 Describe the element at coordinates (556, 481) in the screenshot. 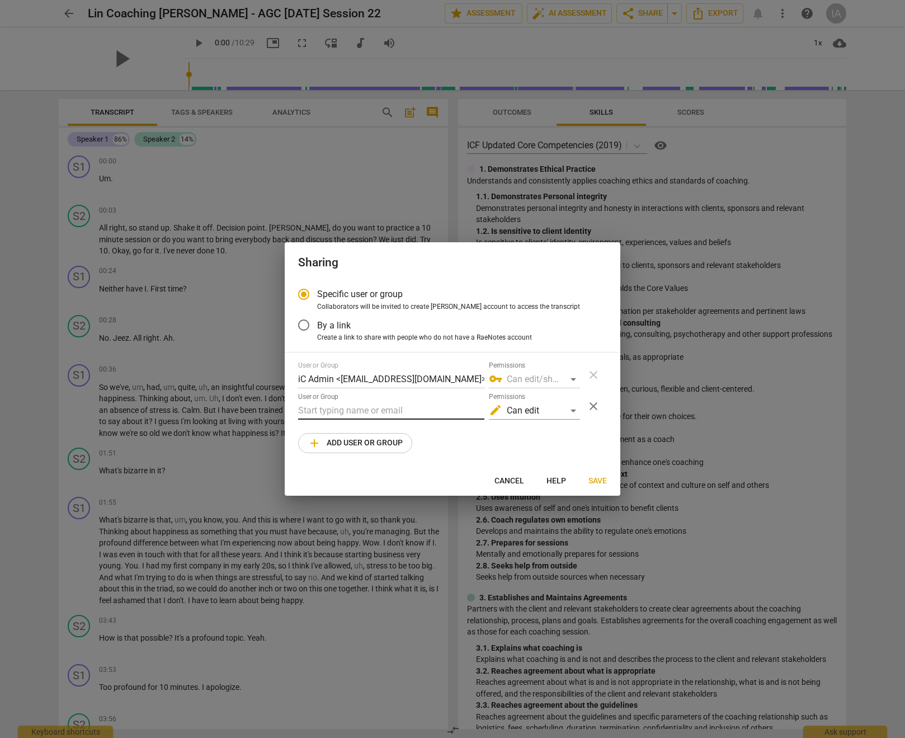

I see `span: Help` at that location.